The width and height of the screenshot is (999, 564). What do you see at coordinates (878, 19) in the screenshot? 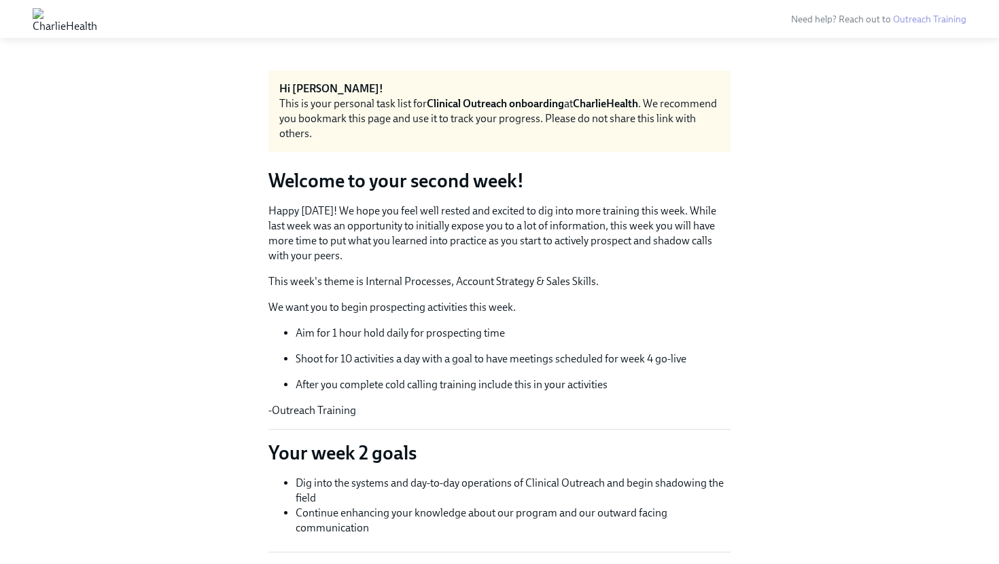
I see `span: Need help? Reach out to` at bounding box center [878, 19].